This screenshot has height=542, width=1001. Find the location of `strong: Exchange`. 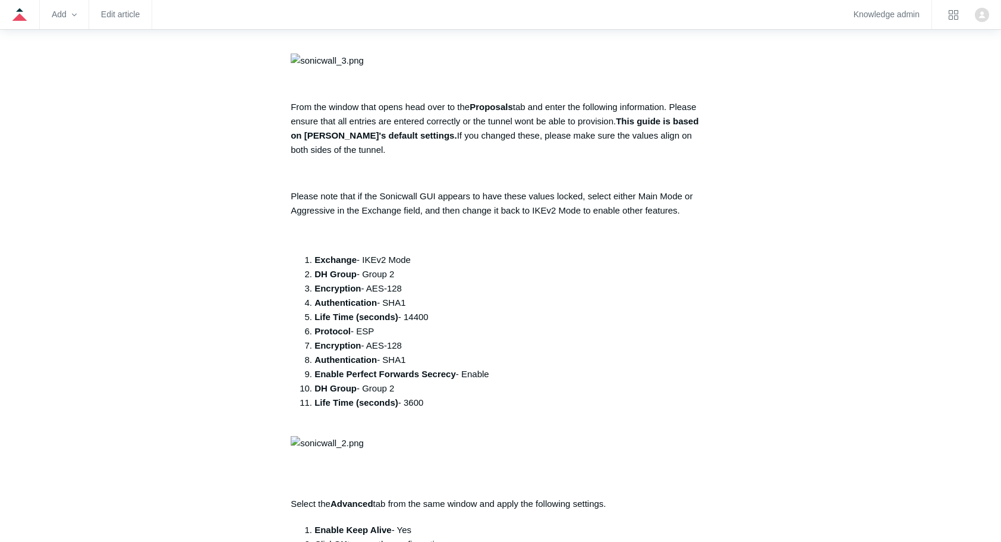

strong: Exchange is located at coordinates (335, 259).